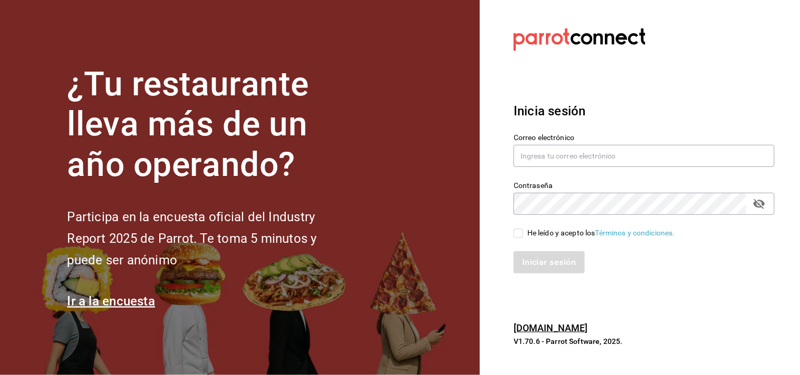 Image resolution: width=800 pixels, height=375 pixels. Describe the element at coordinates (644, 138) in the screenshot. I see `label: Correo electrónico` at that location.